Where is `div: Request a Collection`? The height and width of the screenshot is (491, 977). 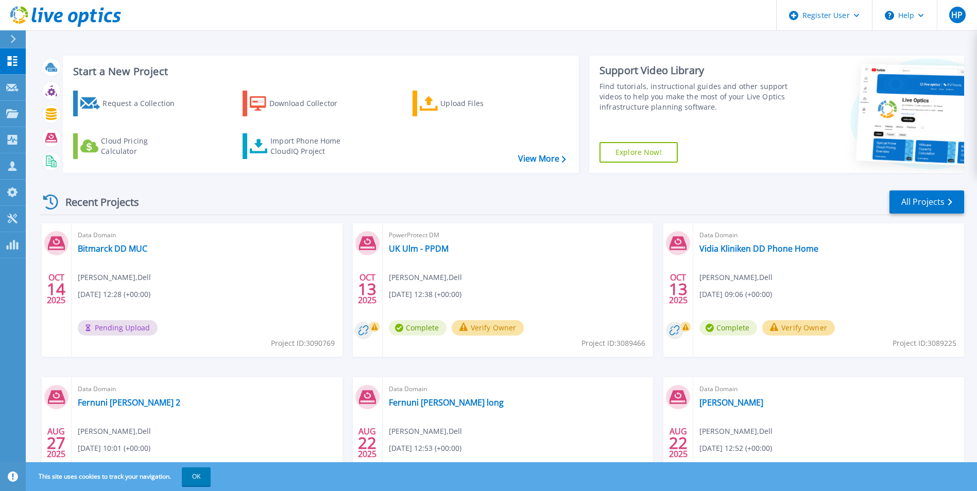
div: Request a Collection is located at coordinates (144, 103).